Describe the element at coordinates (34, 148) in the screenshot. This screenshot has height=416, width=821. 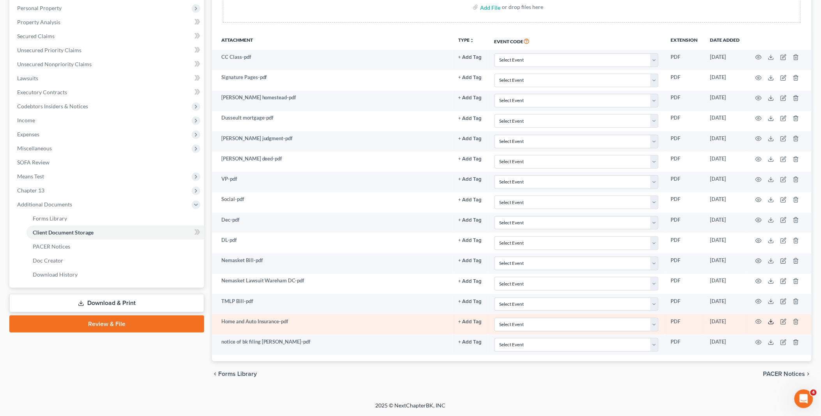
I see `span: Miscellaneous` at that location.